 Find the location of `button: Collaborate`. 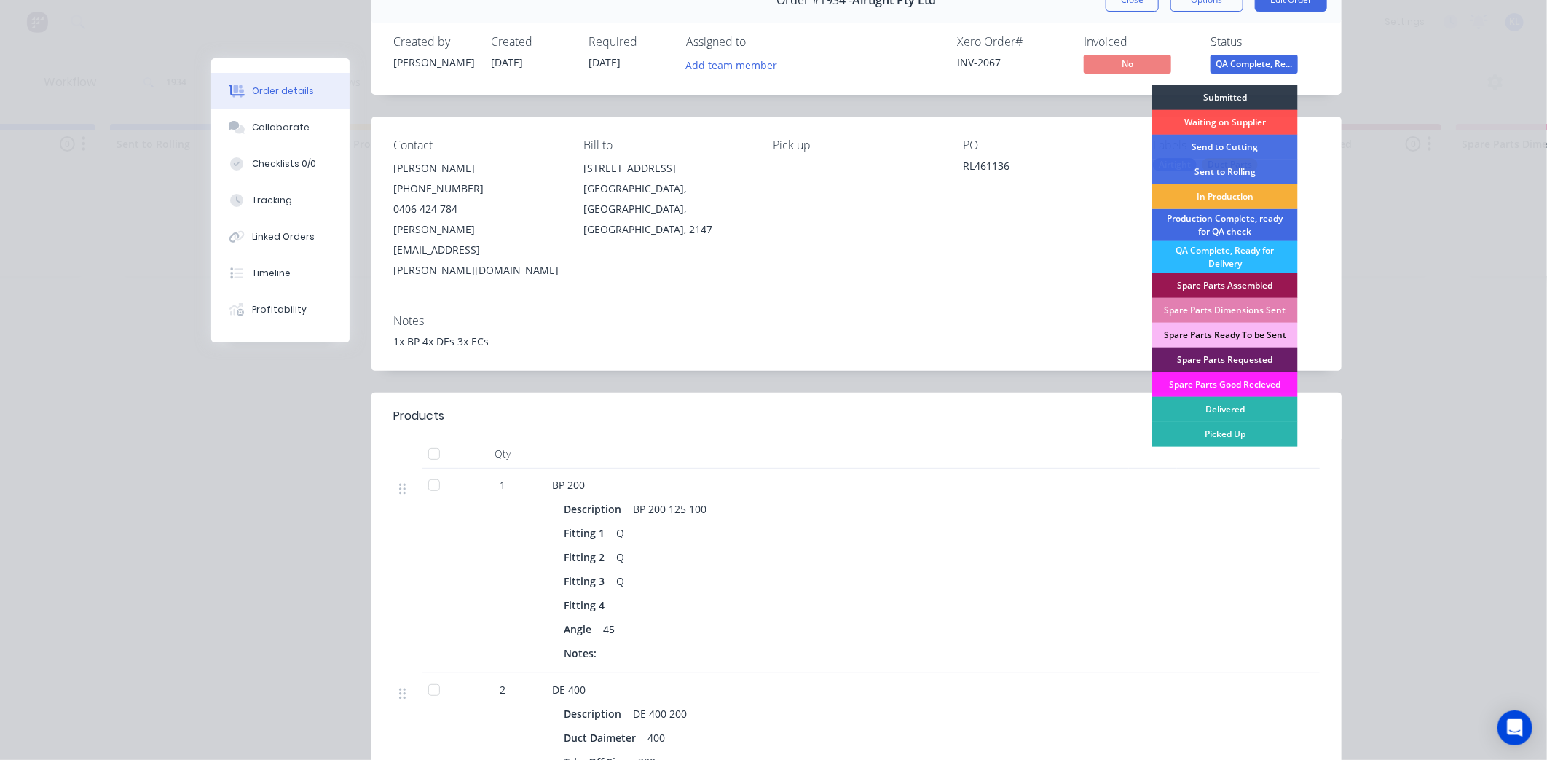

button: Collaborate is located at coordinates (281, 128).